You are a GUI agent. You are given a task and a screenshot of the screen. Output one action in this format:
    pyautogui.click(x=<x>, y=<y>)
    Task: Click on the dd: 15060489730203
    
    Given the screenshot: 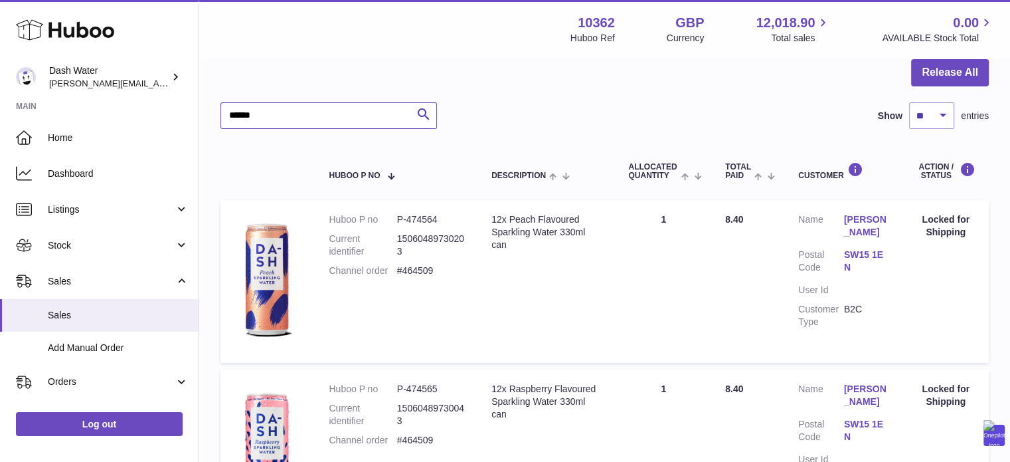 What is the action you would take?
    pyautogui.click(x=431, y=245)
    